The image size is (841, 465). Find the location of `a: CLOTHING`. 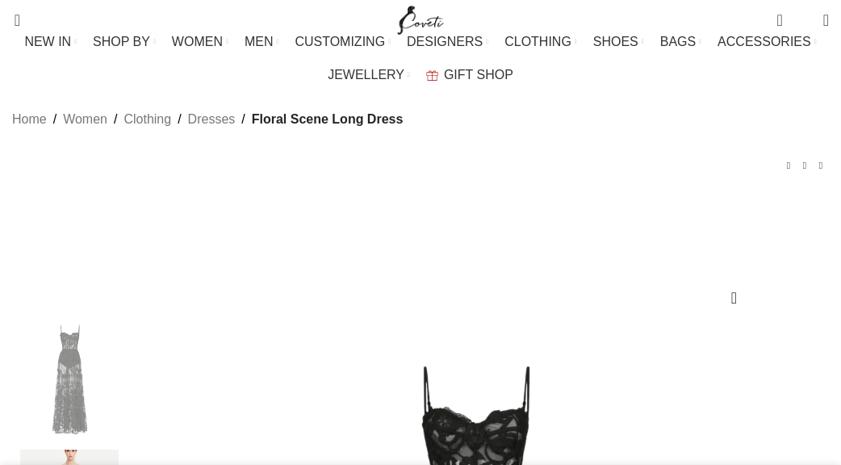

a: CLOTHING is located at coordinates (541, 42).